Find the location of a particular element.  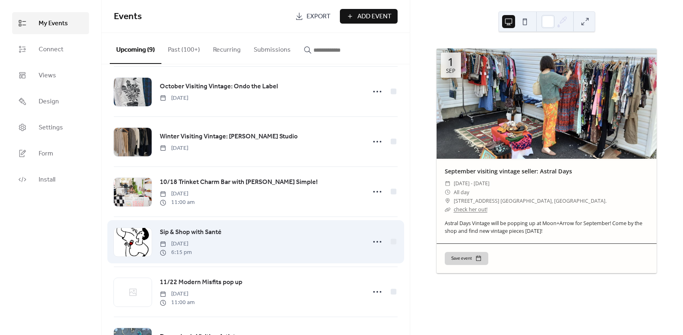

span: Add Event is located at coordinates (374, 17).